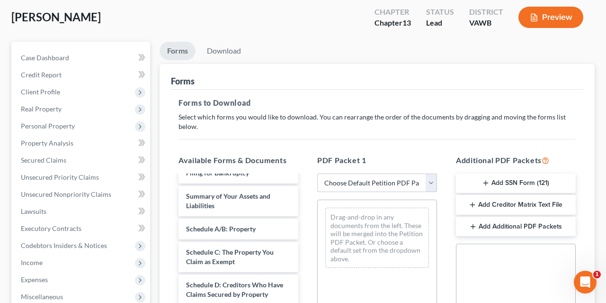  What do you see at coordinates (81, 58) in the screenshot?
I see `a: Case Dashboard` at bounding box center [81, 58].